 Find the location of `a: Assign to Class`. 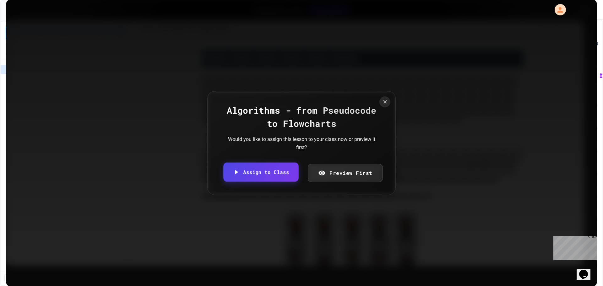

a: Assign to Class is located at coordinates (261, 172).